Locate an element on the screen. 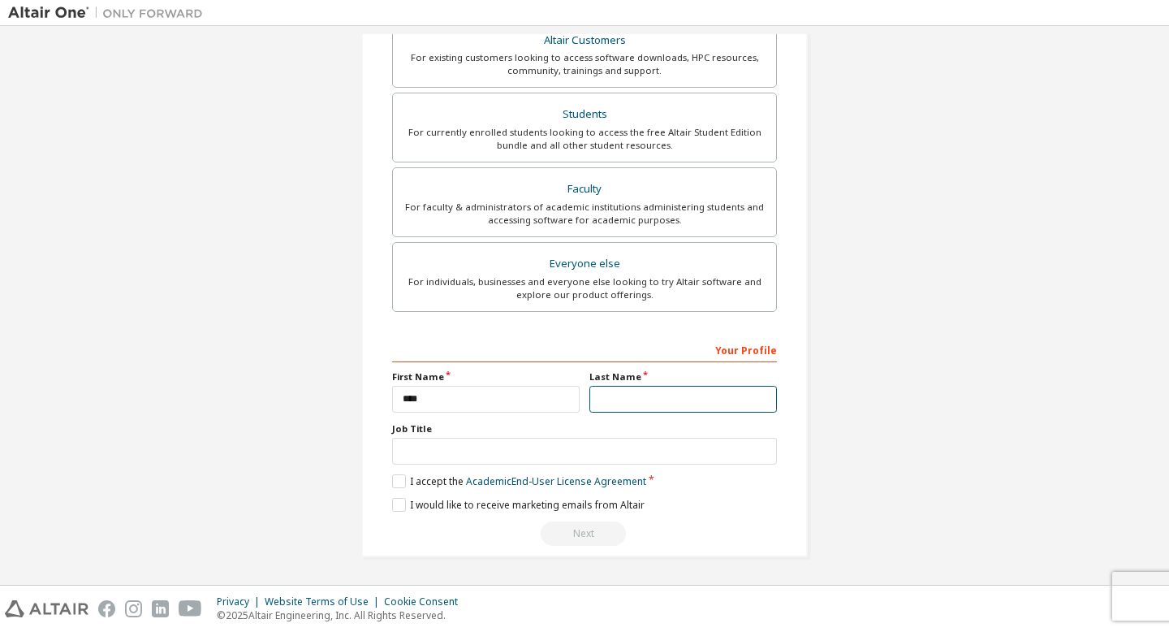 Image resolution: width=1169 pixels, height=632 pixels. div: Everyone else is located at coordinates (585, 264).